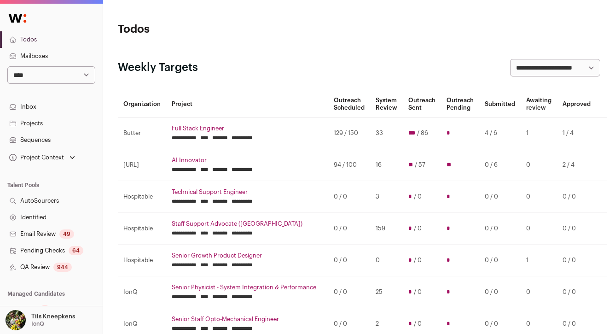  What do you see at coordinates (158, 68) in the screenshot?
I see `h2: Weekly Targets` at bounding box center [158, 68].